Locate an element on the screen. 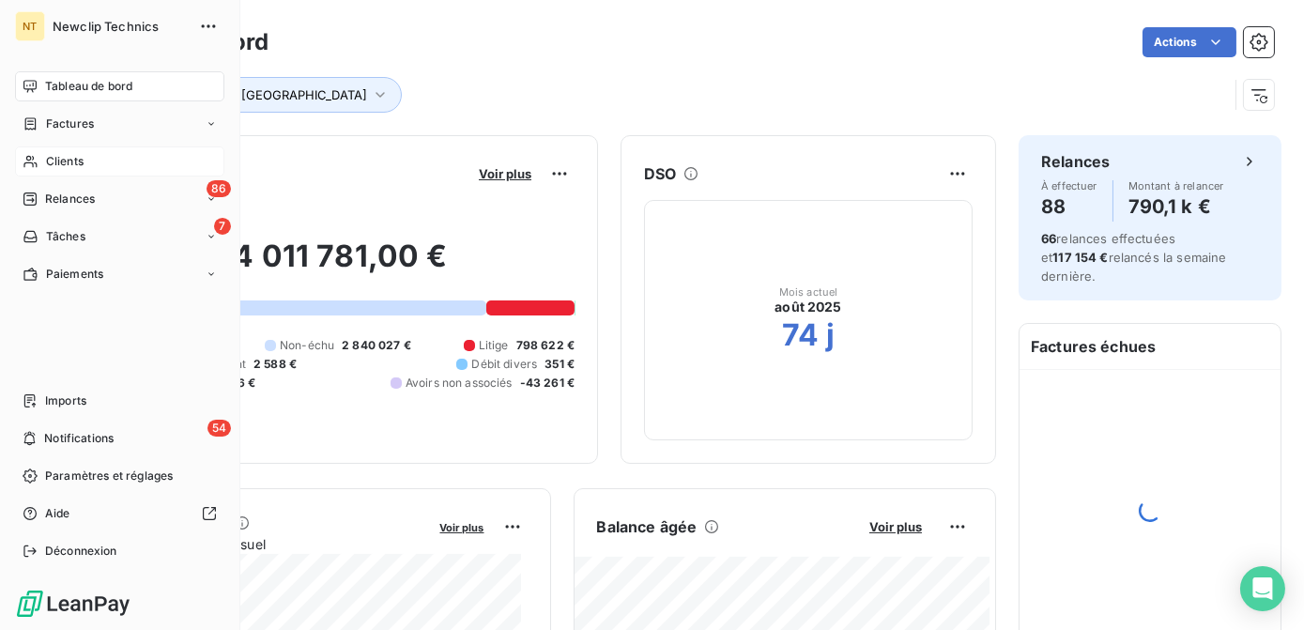 Image resolution: width=1304 pixels, height=630 pixels. span: 7 is located at coordinates (223, 226).